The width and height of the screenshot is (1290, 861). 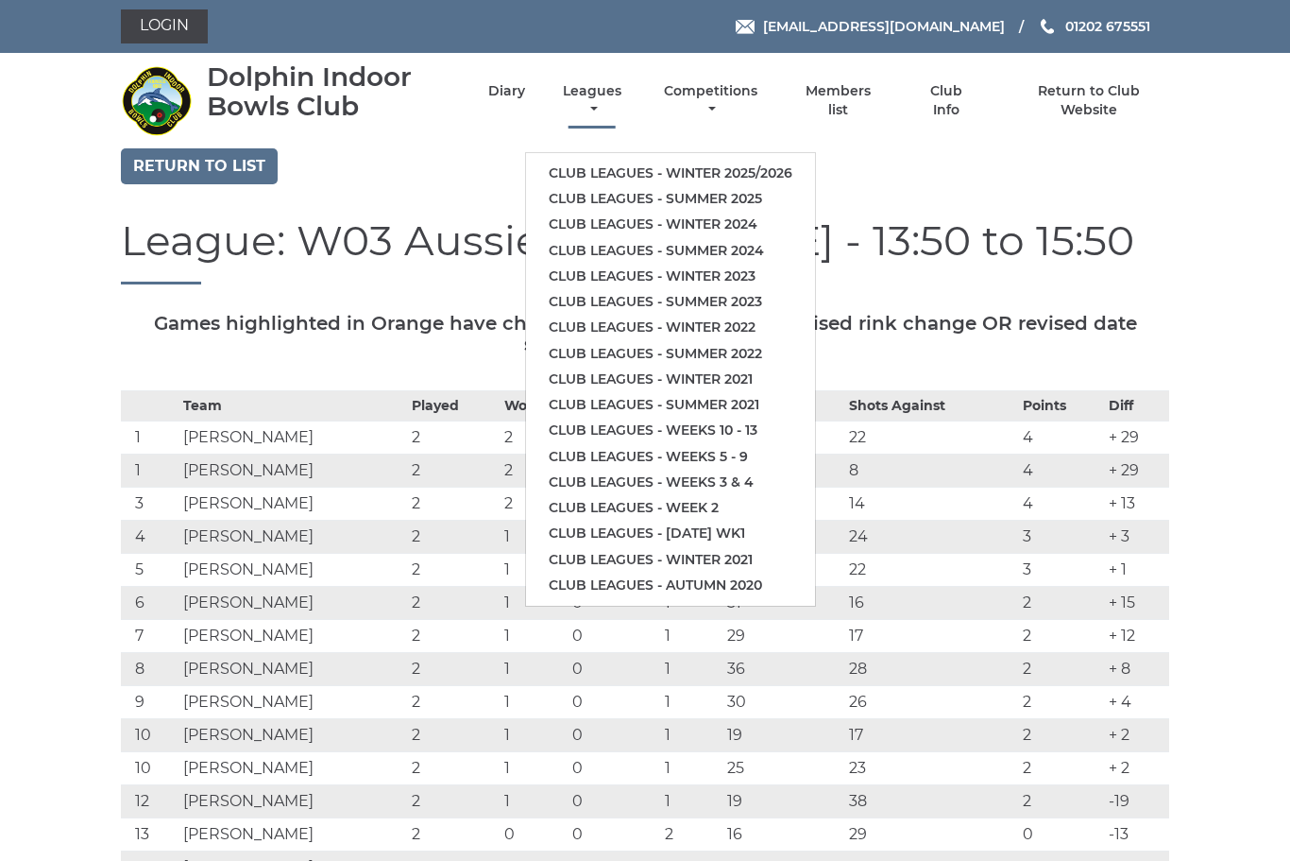 What do you see at coordinates (1136, 603) in the screenshot?
I see `td: + 15` at bounding box center [1136, 603].